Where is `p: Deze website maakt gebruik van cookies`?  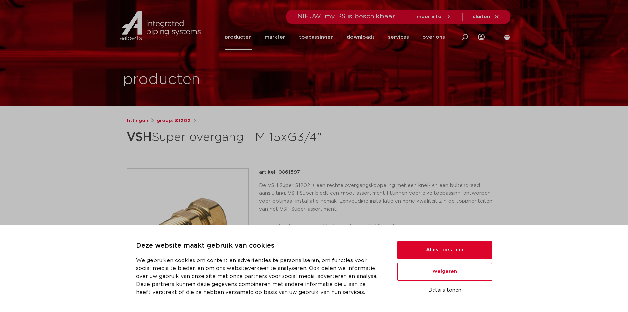 p: Deze website maakt gebruik van cookies is located at coordinates (259, 246).